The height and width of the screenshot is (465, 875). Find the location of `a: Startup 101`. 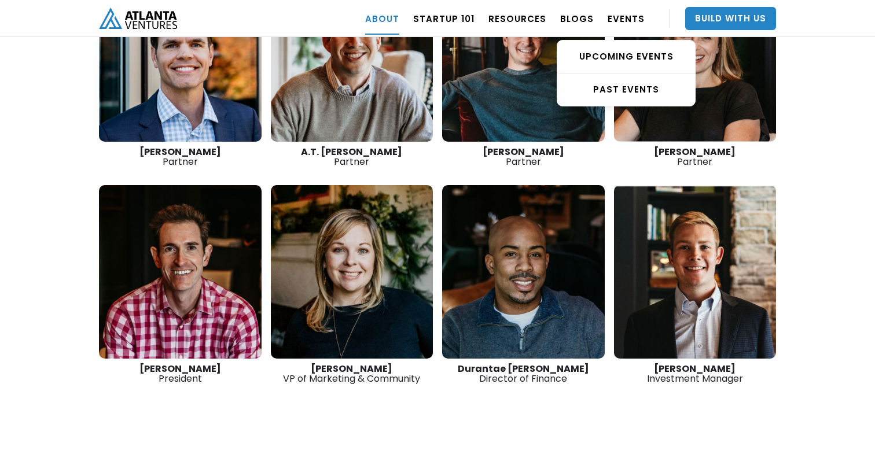

a: Startup 101 is located at coordinates (444, 19).